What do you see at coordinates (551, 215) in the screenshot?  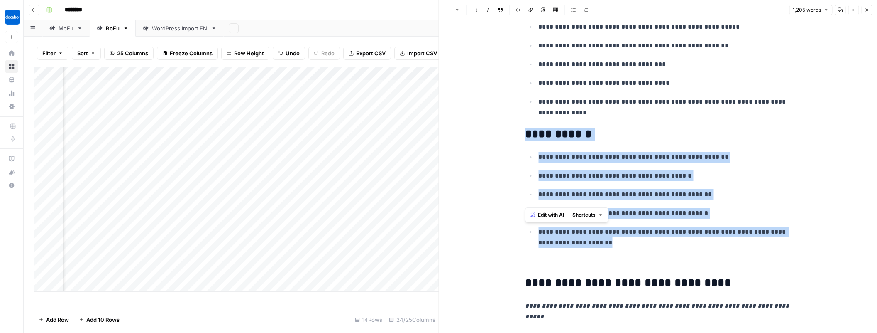 I see `span: Edit with AI` at bounding box center [551, 215].